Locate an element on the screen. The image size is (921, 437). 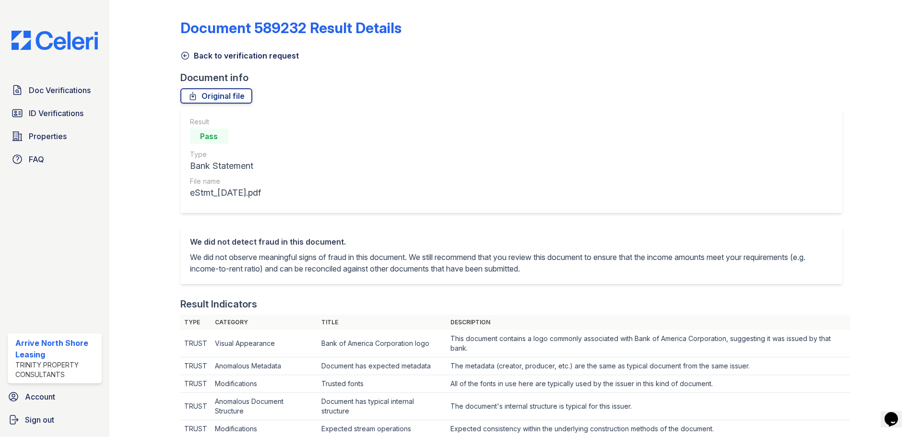
td: Anomalous Metadata is located at coordinates (264, 366).